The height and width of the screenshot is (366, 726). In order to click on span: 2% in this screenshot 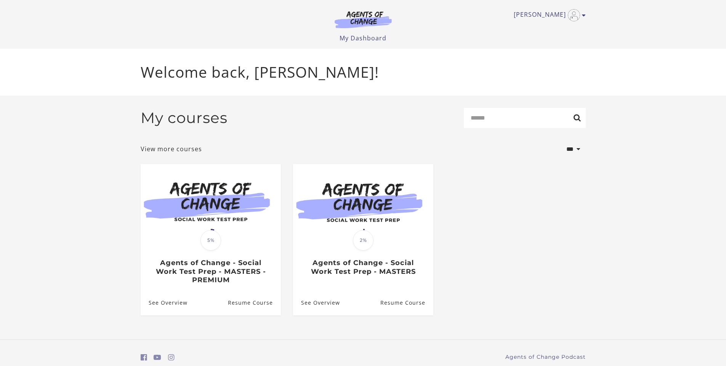, I will do `click(363, 240)`.